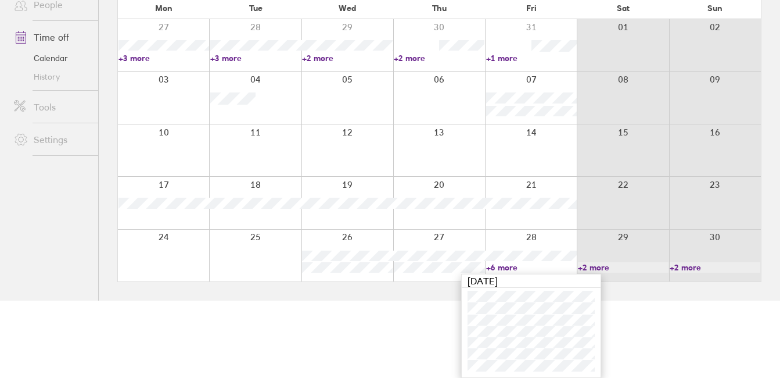 Image resolution: width=780 pixels, height=378 pixels. What do you see at coordinates (531, 58) in the screenshot?
I see `a: +1 more` at bounding box center [531, 58].